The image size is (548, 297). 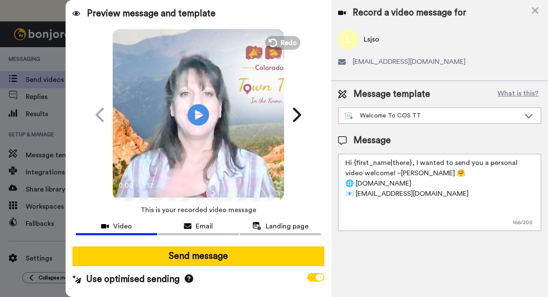 What do you see at coordinates (126, 186) in the screenshot?
I see `span: 0:00` at bounding box center [126, 186].